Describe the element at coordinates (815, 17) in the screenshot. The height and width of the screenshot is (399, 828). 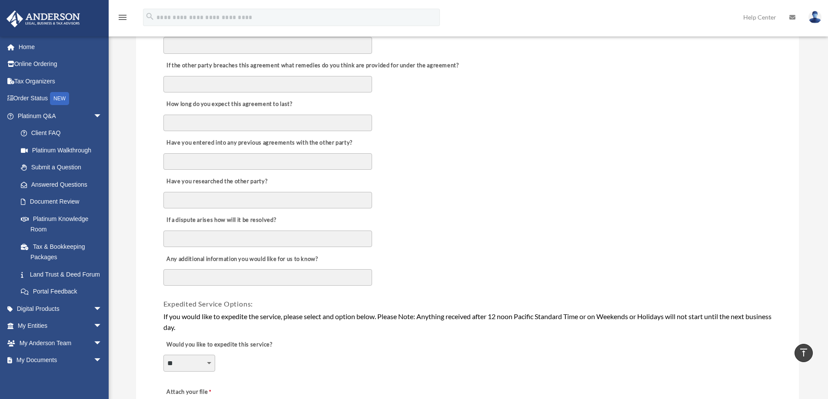
I see `img: User Pic` at that location.